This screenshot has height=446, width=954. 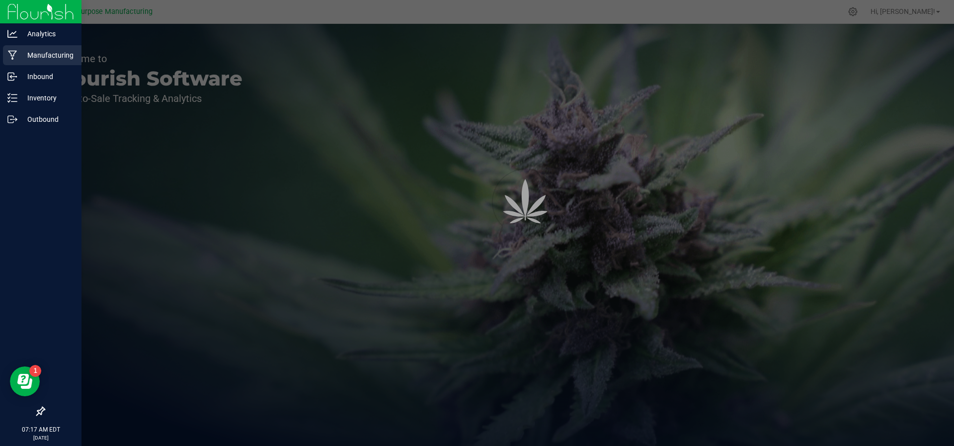 What do you see at coordinates (12, 55) in the screenshot?
I see `inline-svg: Manufacturing` at bounding box center [12, 55].